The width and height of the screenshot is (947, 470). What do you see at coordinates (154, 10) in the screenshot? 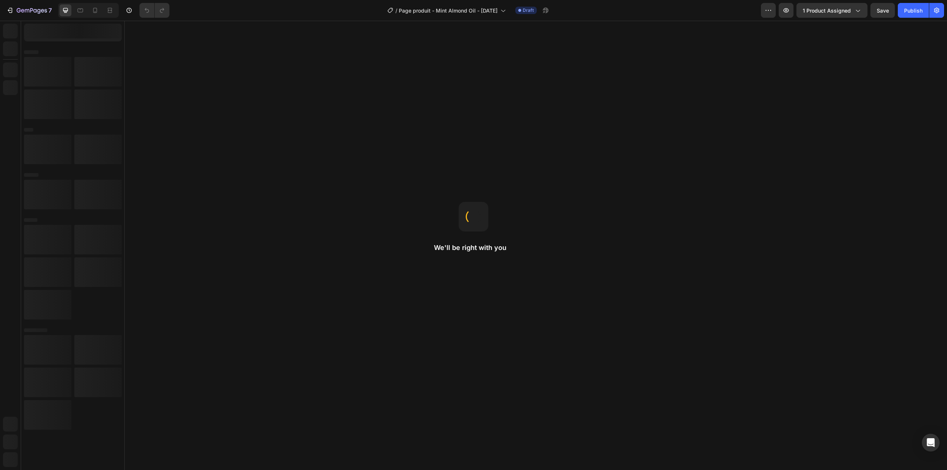
I see `div: Undo/Redo` at bounding box center [154, 10].